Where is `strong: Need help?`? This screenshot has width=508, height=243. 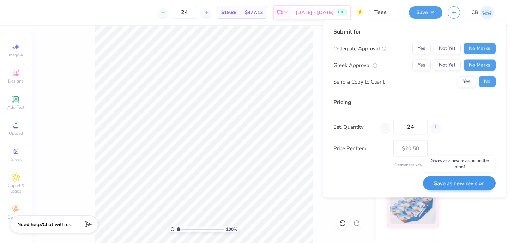
strong: Need help? is located at coordinates (30, 224).